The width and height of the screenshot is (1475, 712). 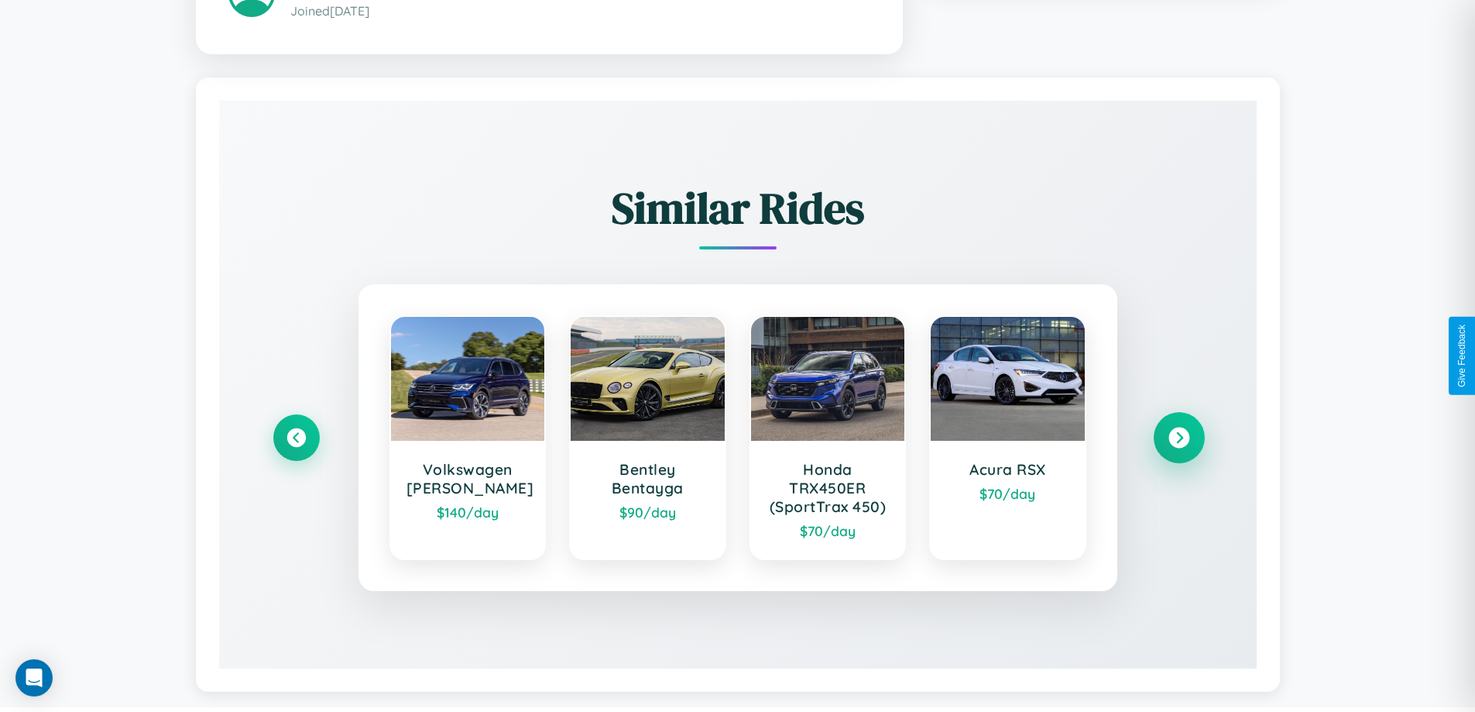 I want to click on h3: Bentley Bentayga, so click(x=647, y=479).